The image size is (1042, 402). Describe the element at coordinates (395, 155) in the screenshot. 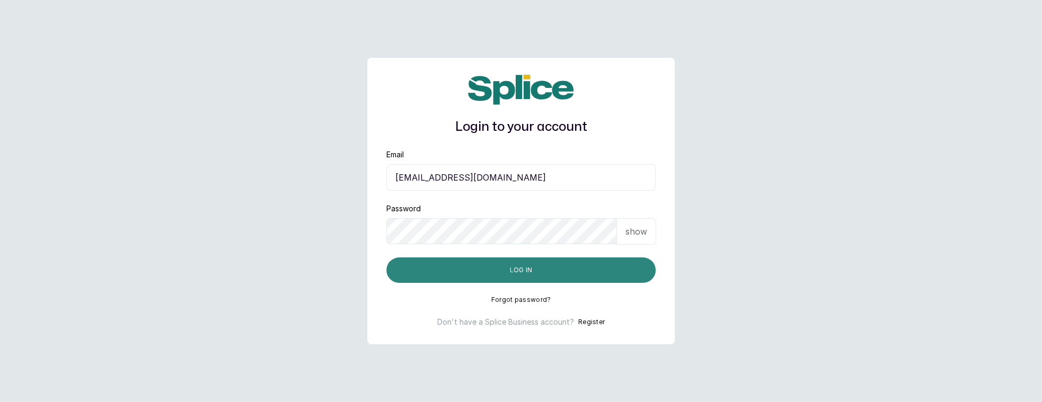

I see `label: Email` at that location.